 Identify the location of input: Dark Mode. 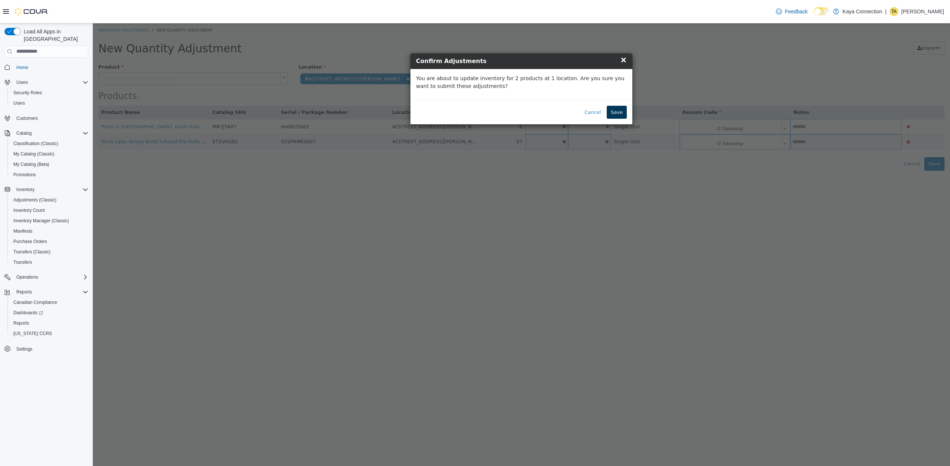
(822, 11).